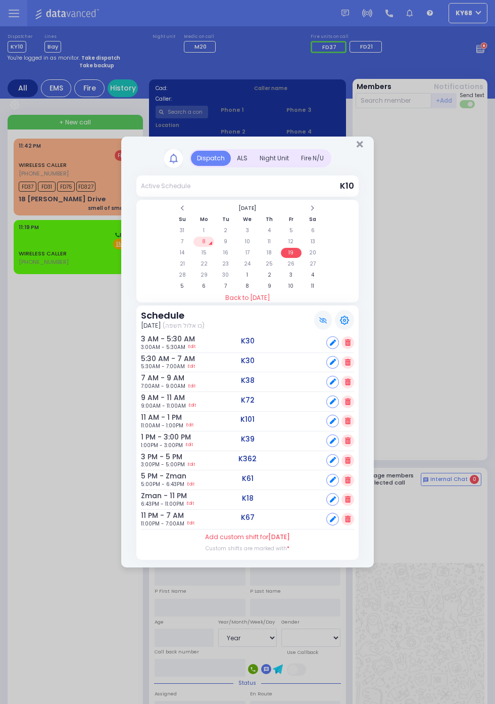 The image size is (495, 704). Describe the element at coordinates (248, 548) in the screenshot. I see `label: Custom shifts are marked with` at that location.